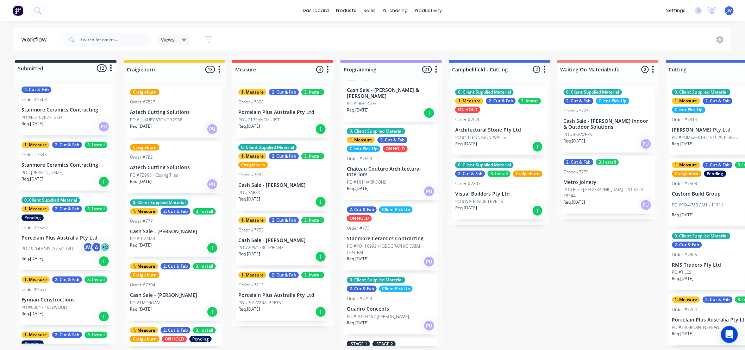 This screenshot has width=745, height=350. What do you see at coordinates (499, 130) in the screenshot?
I see `p: Architectural Stone Pty Ltd` at bounding box center [499, 130].